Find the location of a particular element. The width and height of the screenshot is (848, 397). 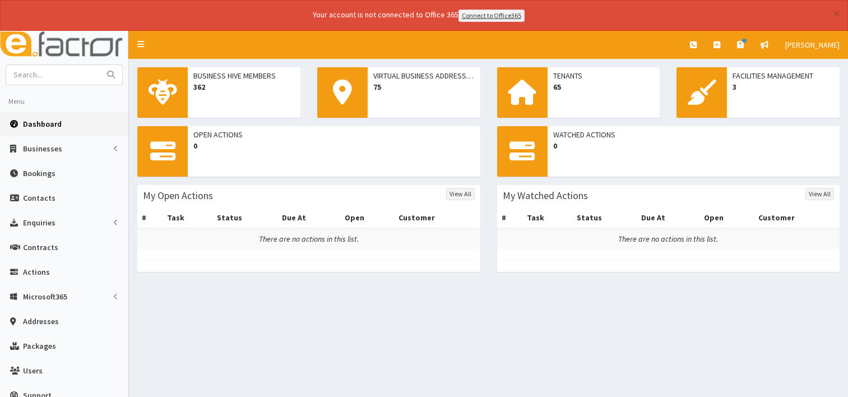

span: Tenants is located at coordinates (603, 76).